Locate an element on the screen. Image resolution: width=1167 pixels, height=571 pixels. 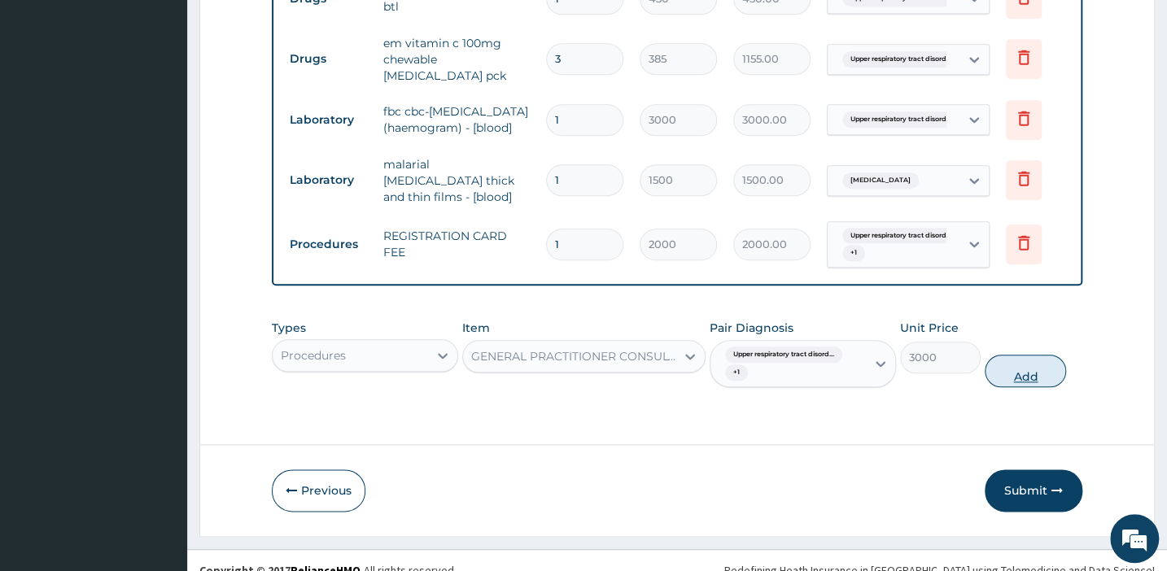
div: Procedures is located at coordinates (313, 356).